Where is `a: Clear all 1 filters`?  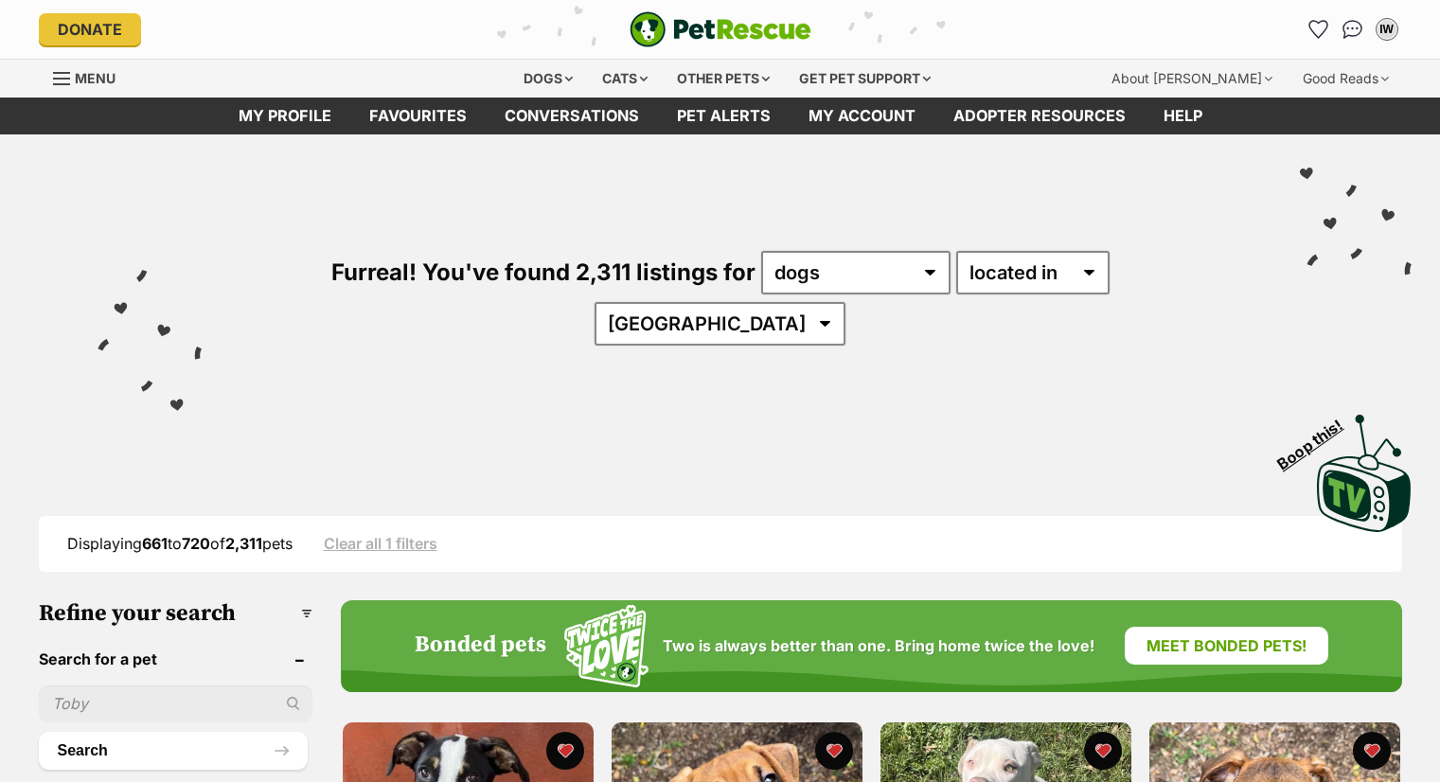
a: Clear all 1 filters is located at coordinates (381, 544).